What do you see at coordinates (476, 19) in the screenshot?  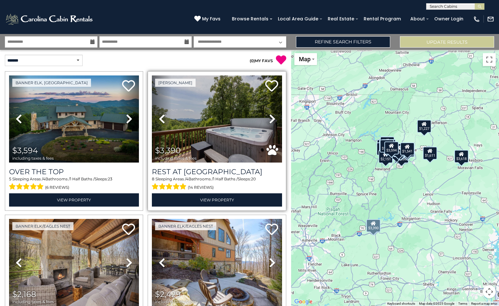 I see `img: phone-regular-white.png` at bounding box center [476, 19].